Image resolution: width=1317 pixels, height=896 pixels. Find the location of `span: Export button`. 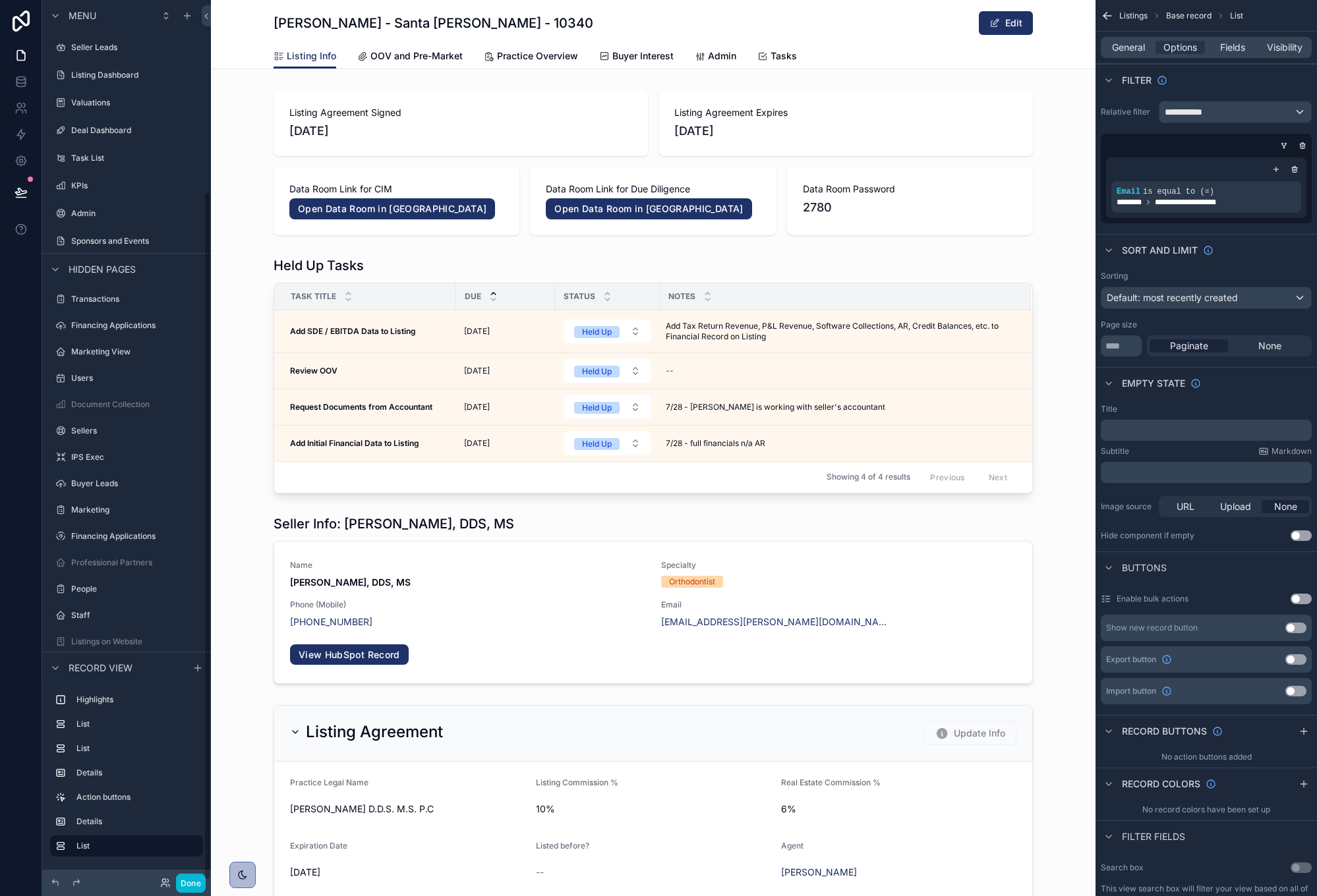

span: Export button is located at coordinates (1131, 660).